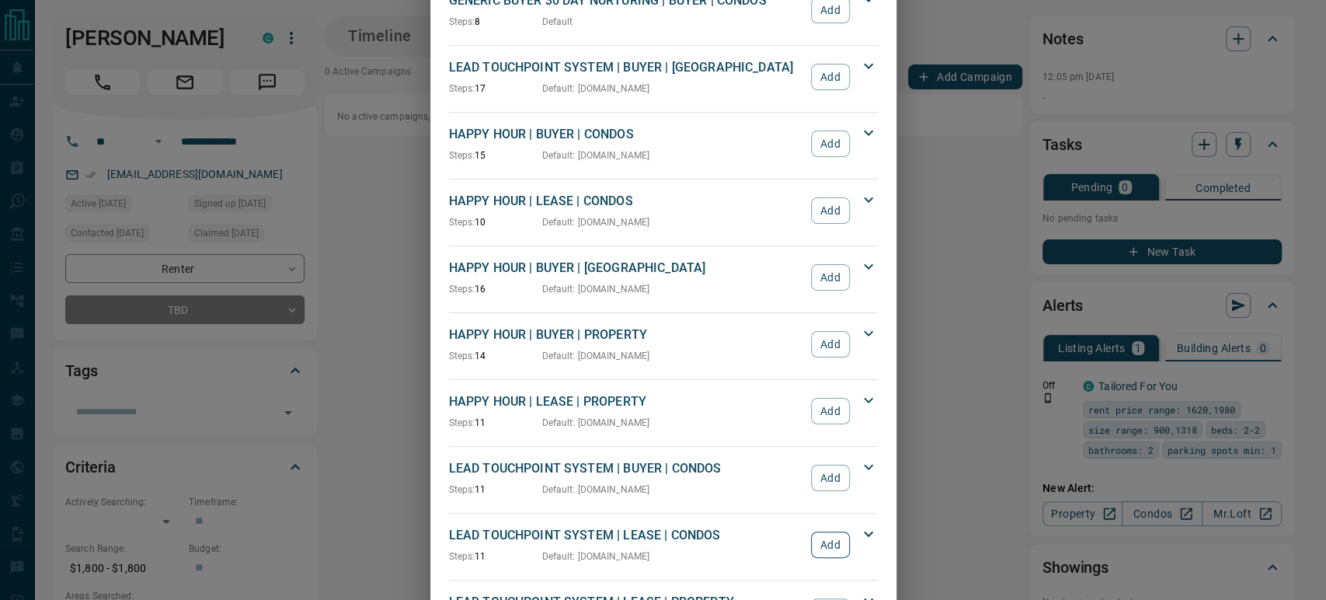 The height and width of the screenshot is (600, 1326). Describe the element at coordinates (626, 402) in the screenshot. I see `p: HAPPY HOUR | LEASE | PROPERTY` at that location.